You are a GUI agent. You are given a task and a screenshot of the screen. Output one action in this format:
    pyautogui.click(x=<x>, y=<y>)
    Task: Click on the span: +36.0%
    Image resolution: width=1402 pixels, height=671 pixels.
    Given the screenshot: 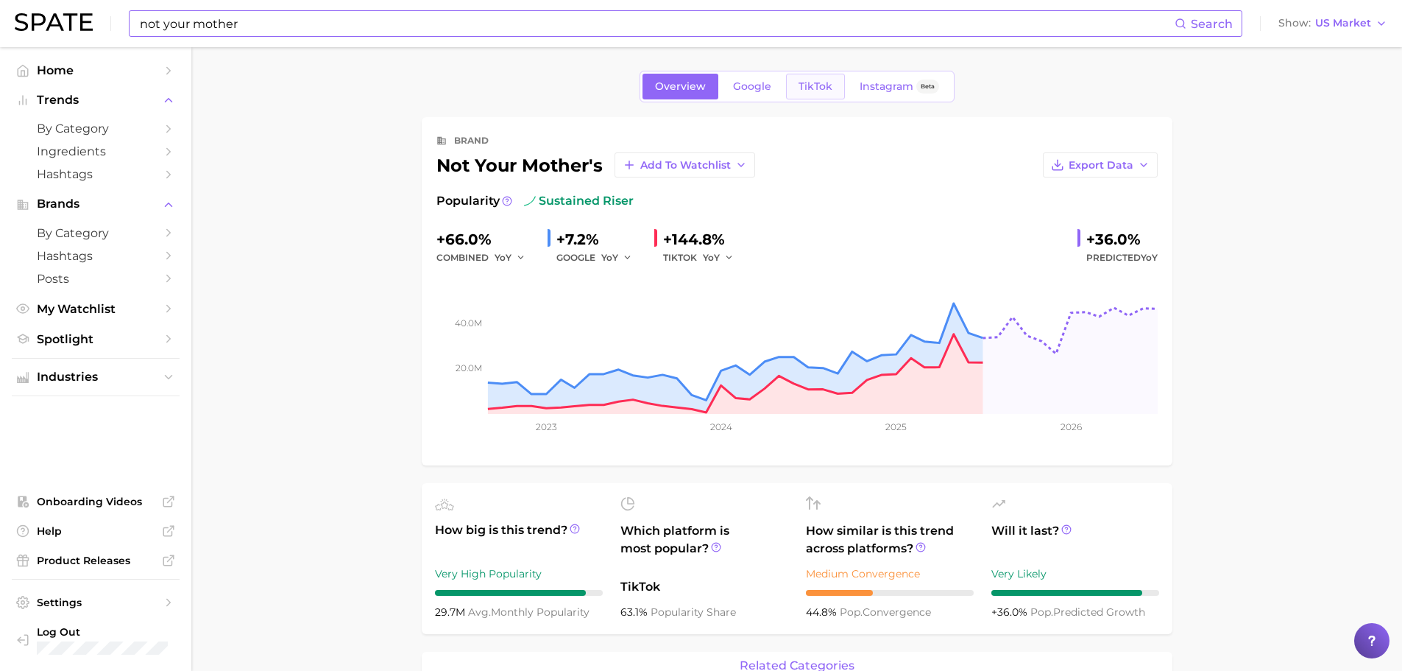 What is the action you would take?
    pyautogui.click(x=1011, y=612)
    